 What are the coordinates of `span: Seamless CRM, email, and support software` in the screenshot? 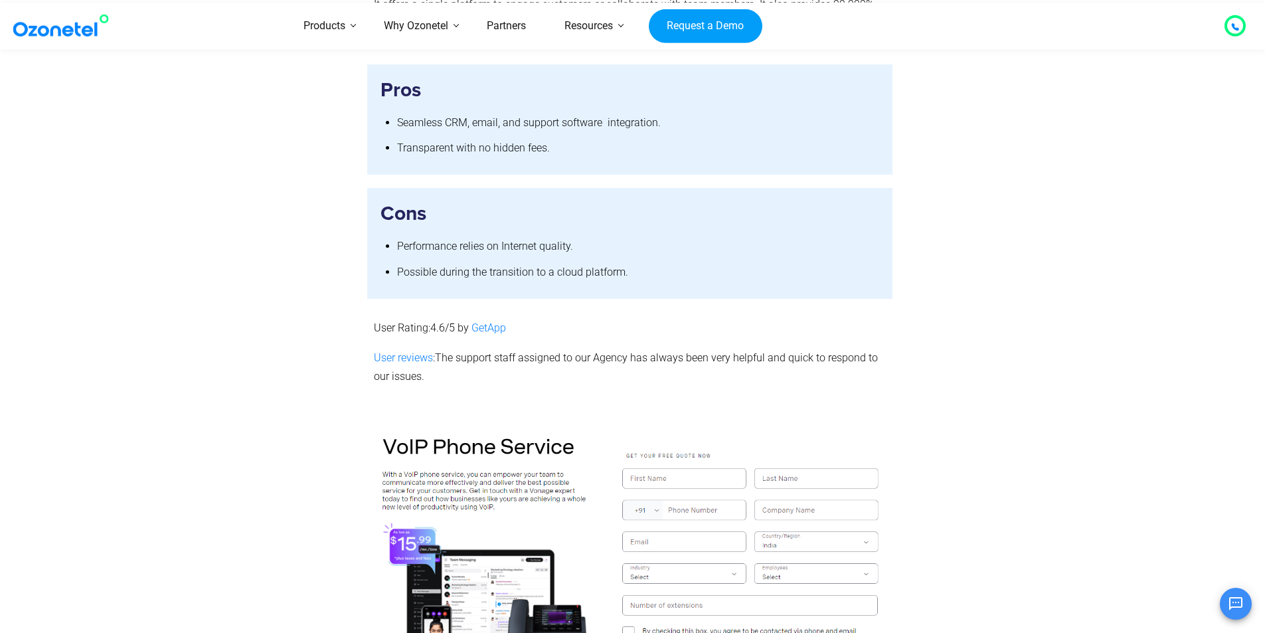 It's located at (500, 122).